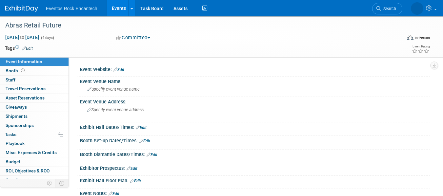 This screenshot has height=196, width=443. I want to click on a: Sponsorships, so click(34, 126).